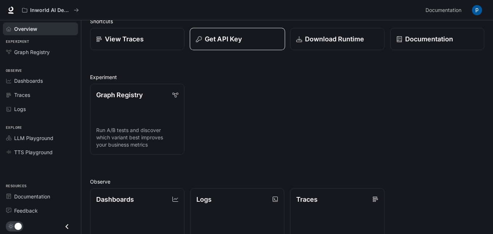 The image size is (493, 234). Describe the element at coordinates (124, 39) in the screenshot. I see `p: View Traces` at that location.